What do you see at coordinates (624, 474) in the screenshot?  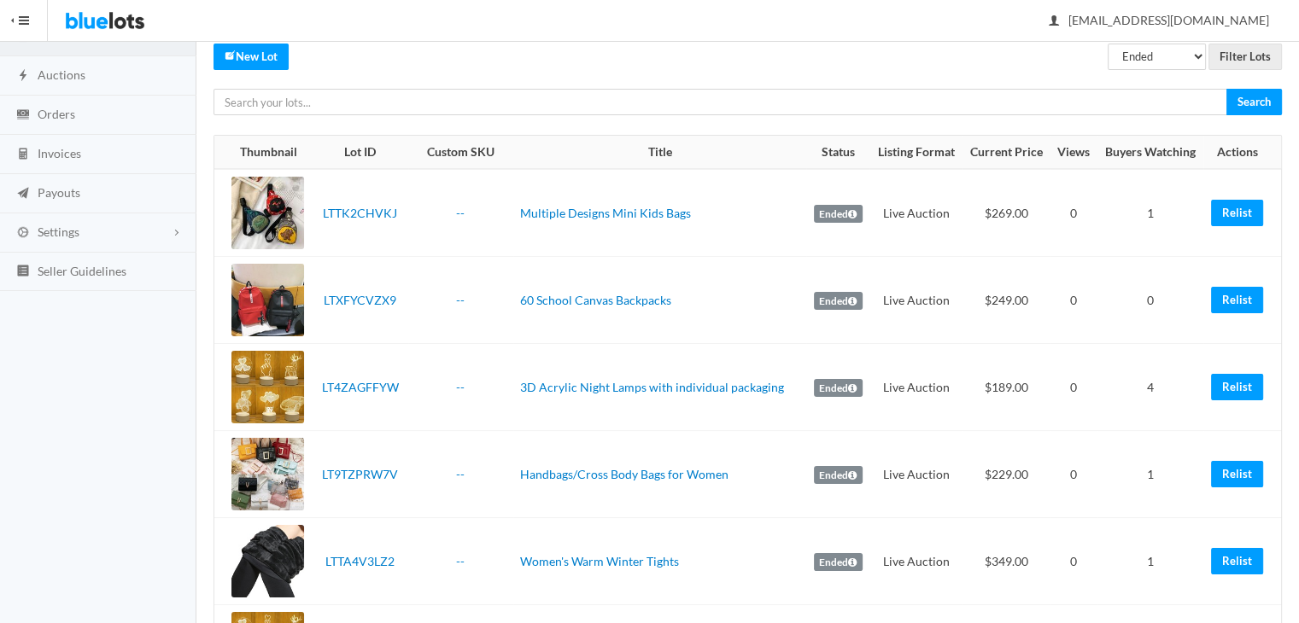 I see `a: Handbags/Cross Body Bags for Women` at bounding box center [624, 474].